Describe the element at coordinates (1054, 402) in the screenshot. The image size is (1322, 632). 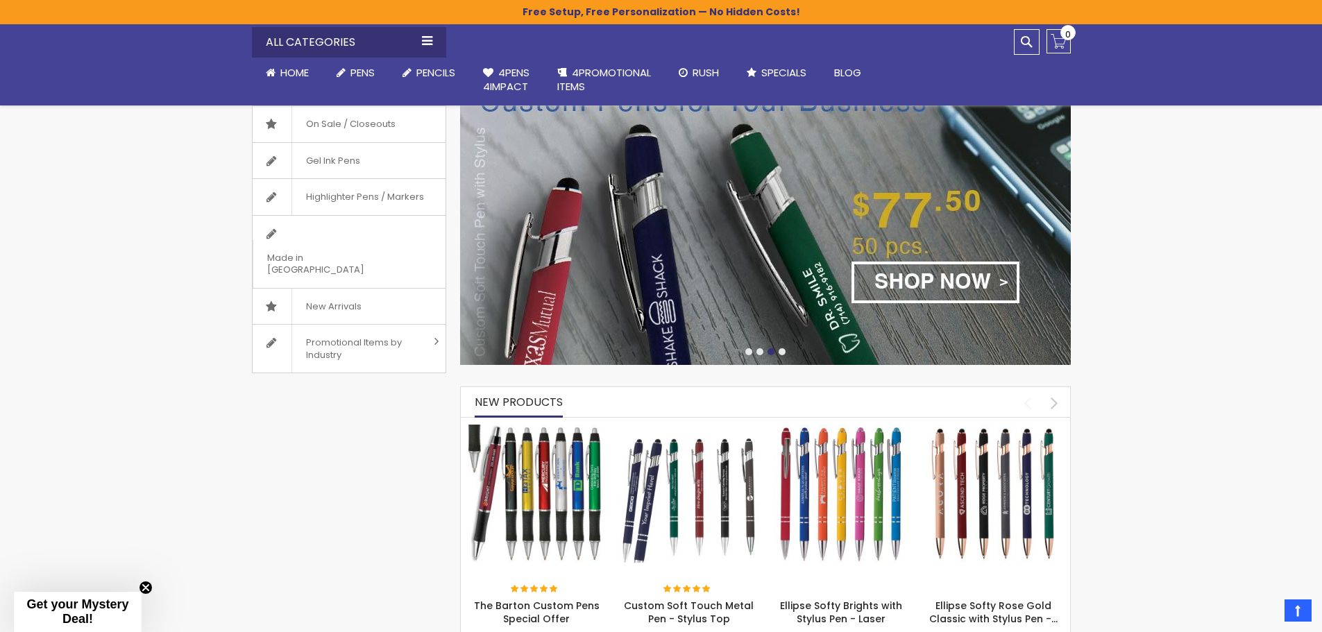
I see `div: next` at that location.